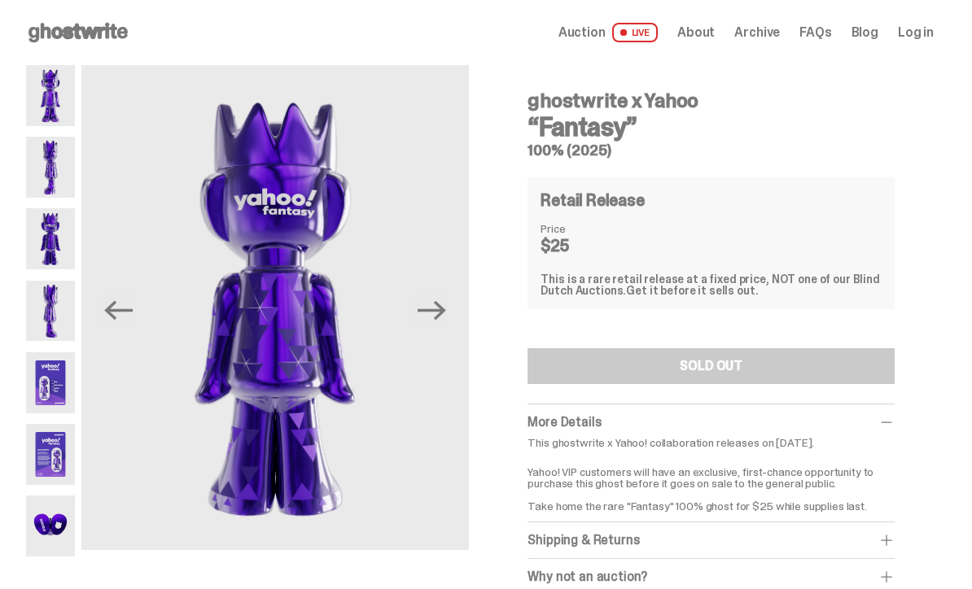 Image resolution: width=972 pixels, height=589 pixels. I want to click on div: Why not an auction?, so click(711, 577).